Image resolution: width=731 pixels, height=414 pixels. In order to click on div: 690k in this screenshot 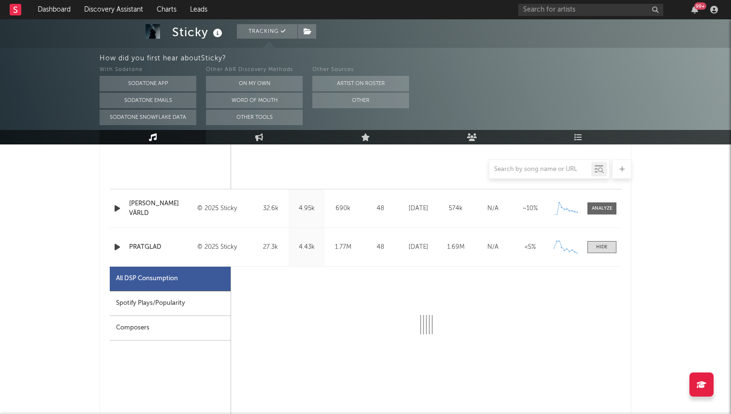, I will do `click(343, 209)`.